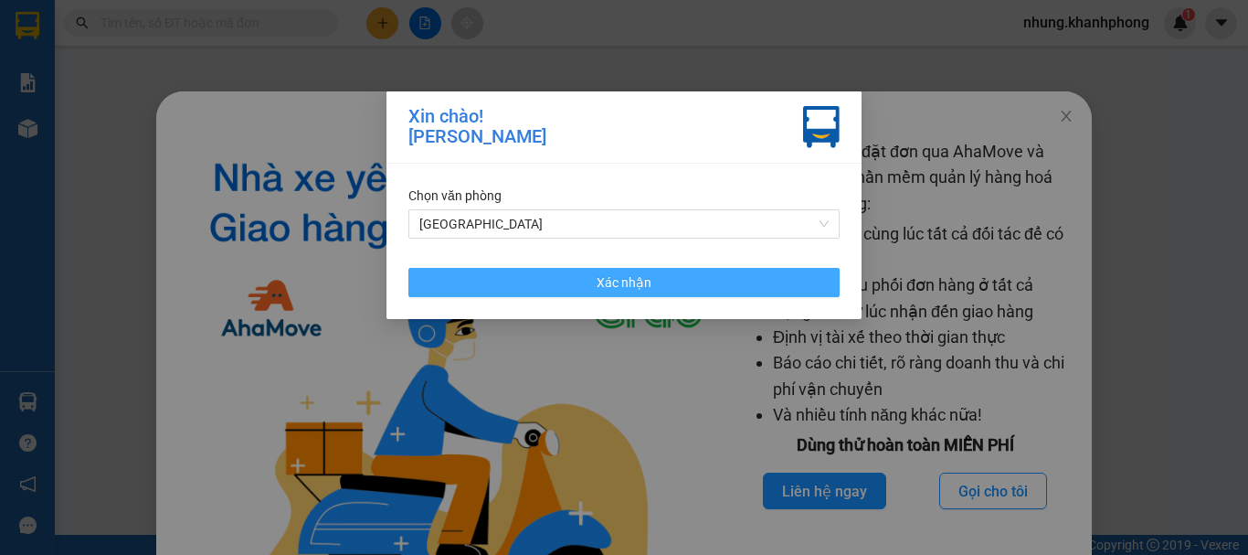  I want to click on img: vxr-icon, so click(821, 127).